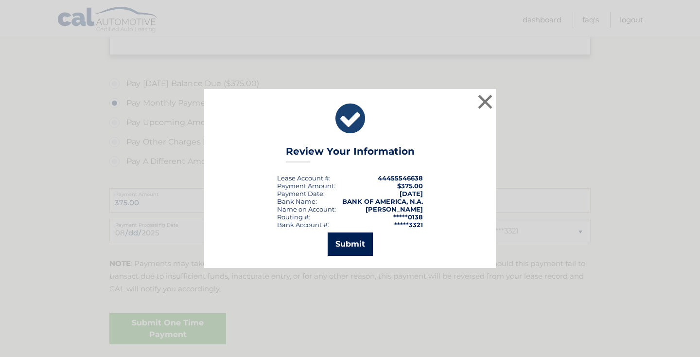 The height and width of the screenshot is (357, 700). I want to click on div: Bank Name:, so click(297, 201).